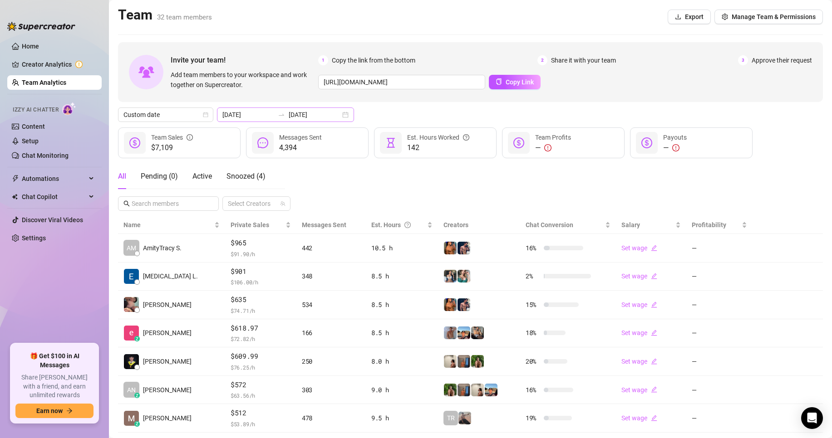  I want to click on img: JG, so click(450, 305).